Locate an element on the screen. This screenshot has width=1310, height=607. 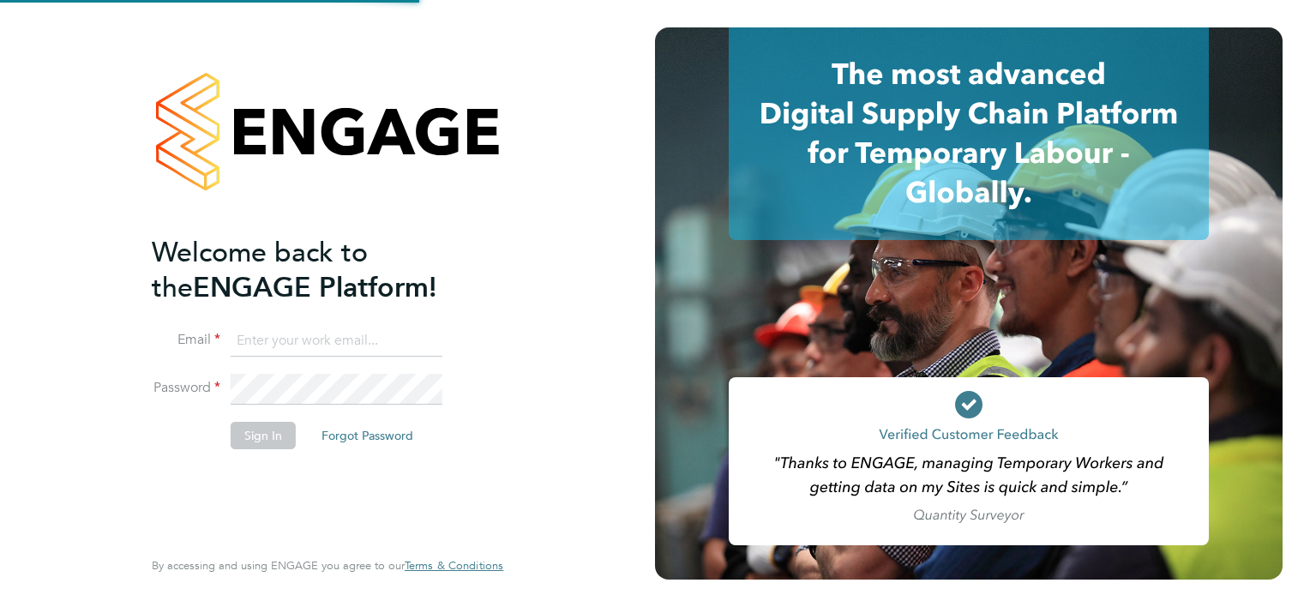
span: Terms & Conditions is located at coordinates (454, 565).